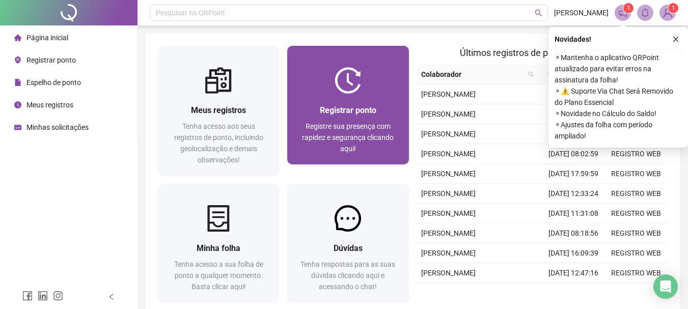 The height and width of the screenshot is (309, 688). Describe the element at coordinates (348, 137) in the screenshot. I see `span: Registre sua presença com rapidez e segurança clicando aqui!` at that location.